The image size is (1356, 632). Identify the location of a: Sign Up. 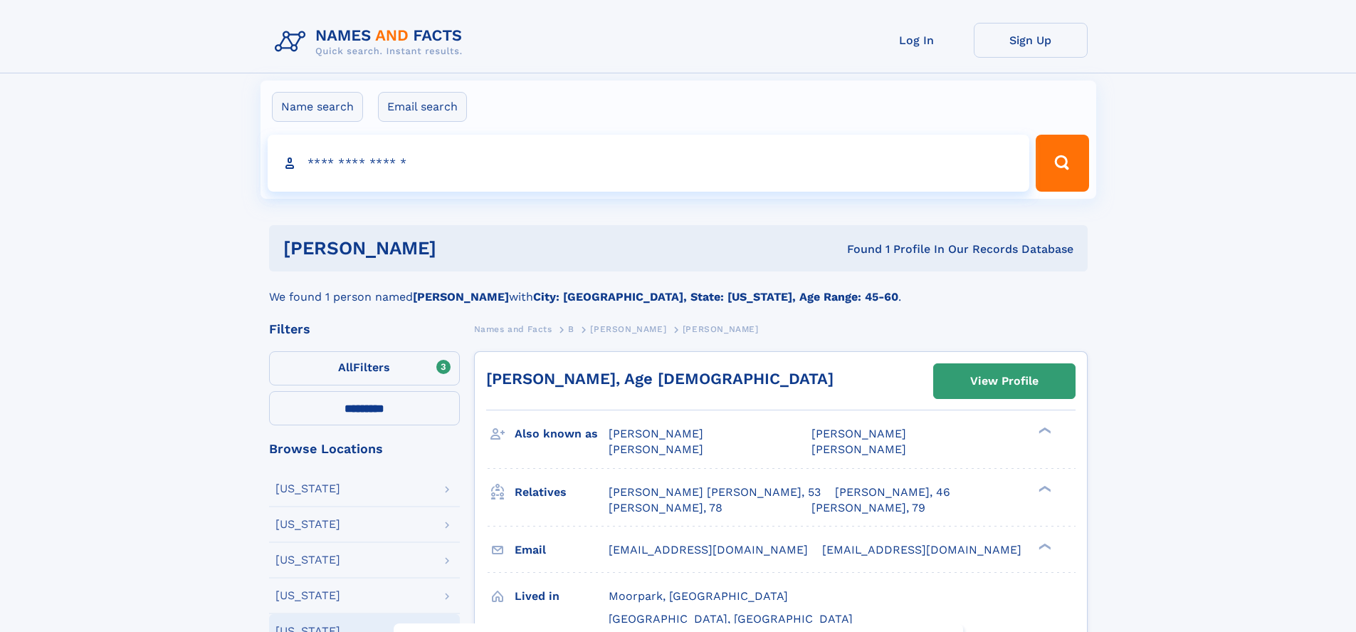
(1031, 40).